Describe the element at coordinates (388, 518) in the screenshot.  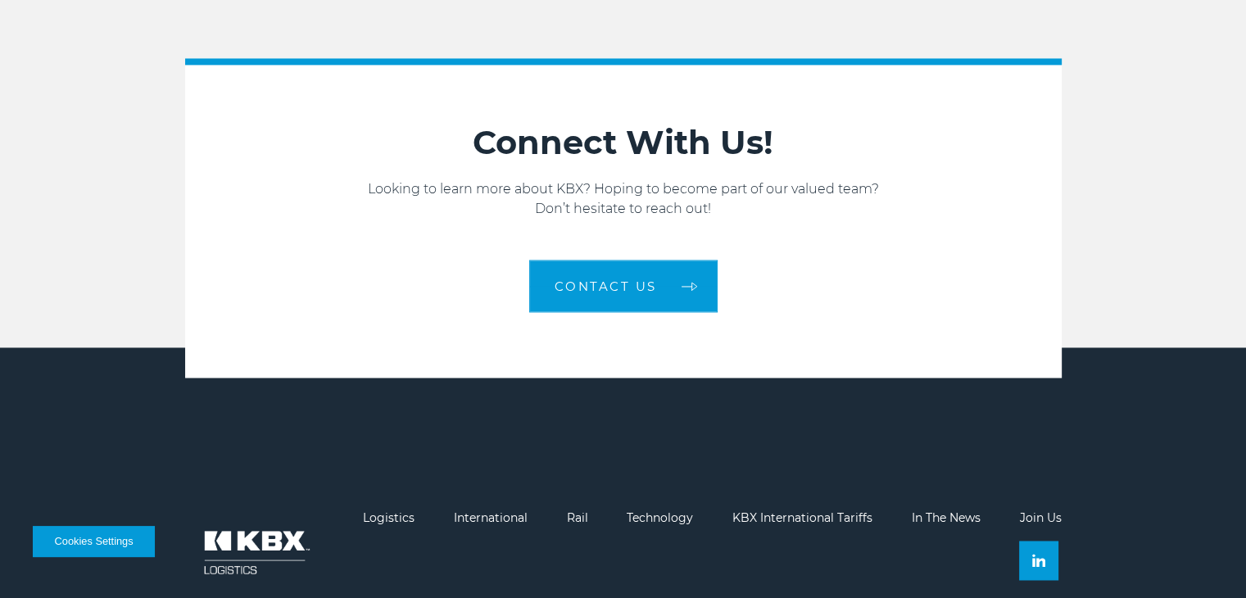
I see `a: Logistics` at that location.